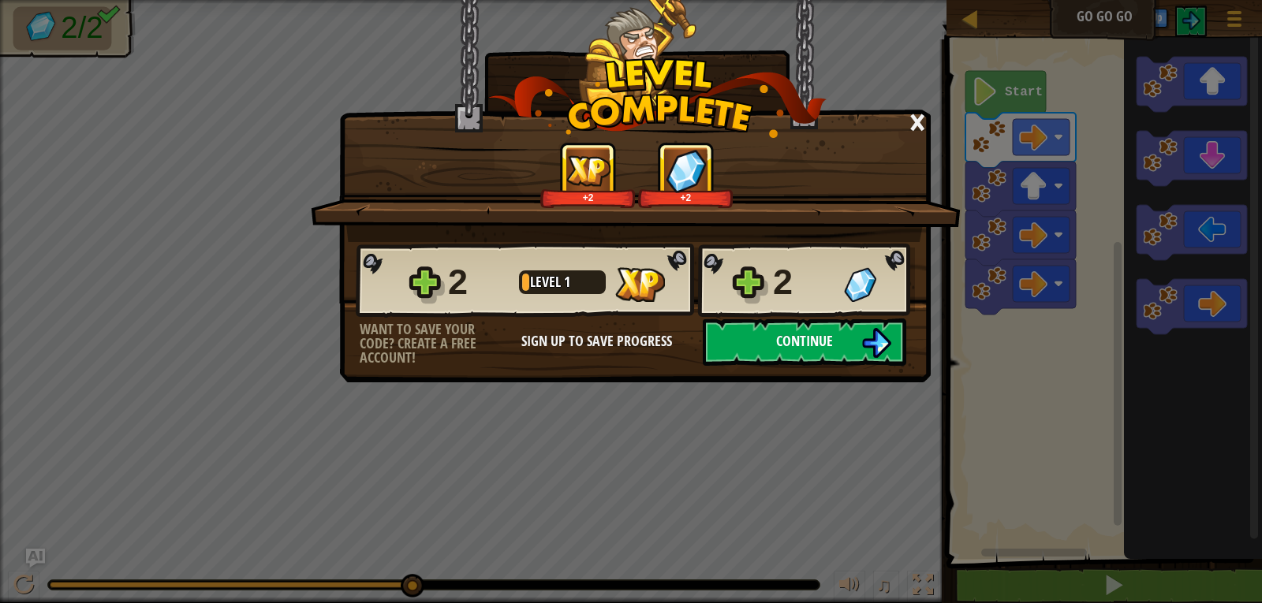  I want to click on img: Continue, so click(876, 343).